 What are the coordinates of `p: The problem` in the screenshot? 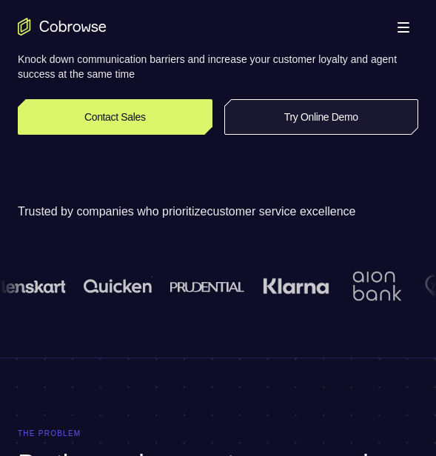 It's located at (218, 434).